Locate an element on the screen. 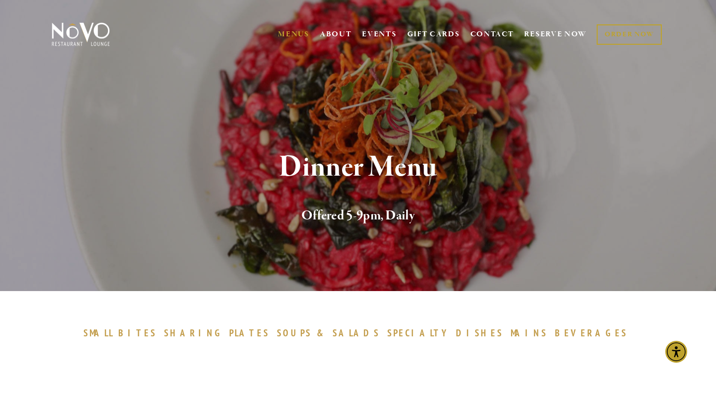  h1: Dinner Menu is located at coordinates (358, 167).